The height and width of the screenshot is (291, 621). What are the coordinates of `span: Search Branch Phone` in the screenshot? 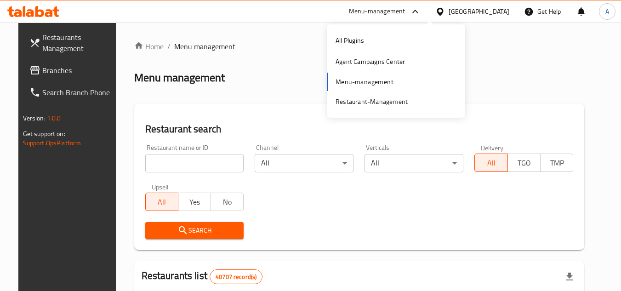 It's located at (79, 92).